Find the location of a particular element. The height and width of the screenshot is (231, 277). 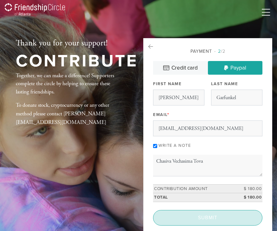

img: Wordmark%20Atlanta%20PNG%20white.png is located at coordinates (35, 12).